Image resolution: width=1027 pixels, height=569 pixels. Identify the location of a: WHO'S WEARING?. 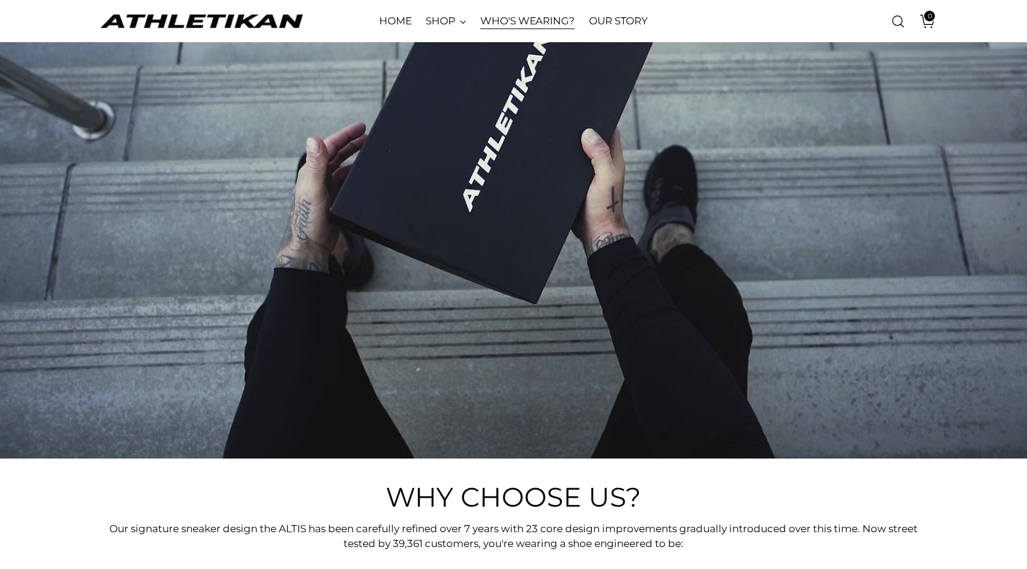
(527, 21).